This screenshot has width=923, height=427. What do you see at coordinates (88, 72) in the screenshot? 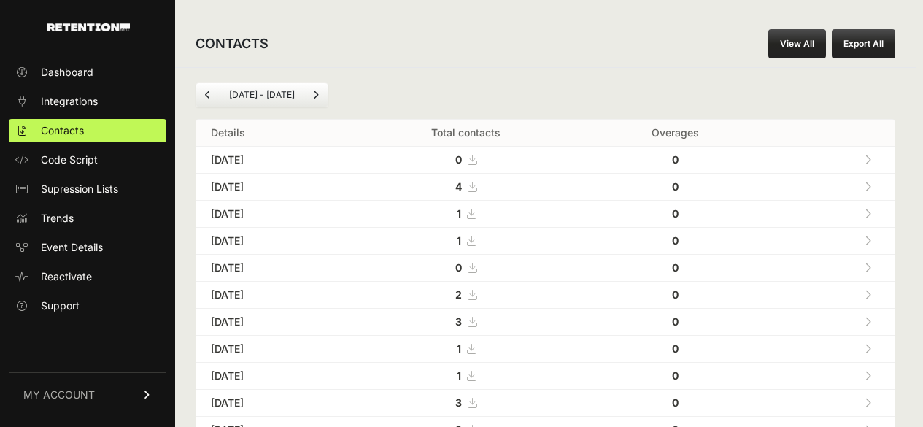
I see `a: Dashboard` at bounding box center [88, 72].